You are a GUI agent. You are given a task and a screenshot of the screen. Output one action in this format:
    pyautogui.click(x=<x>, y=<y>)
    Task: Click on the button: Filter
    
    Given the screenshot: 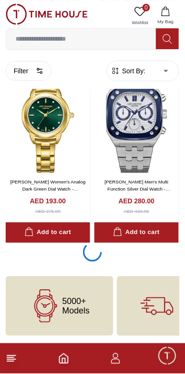 What is the action you would take?
    pyautogui.click(x=28, y=71)
    